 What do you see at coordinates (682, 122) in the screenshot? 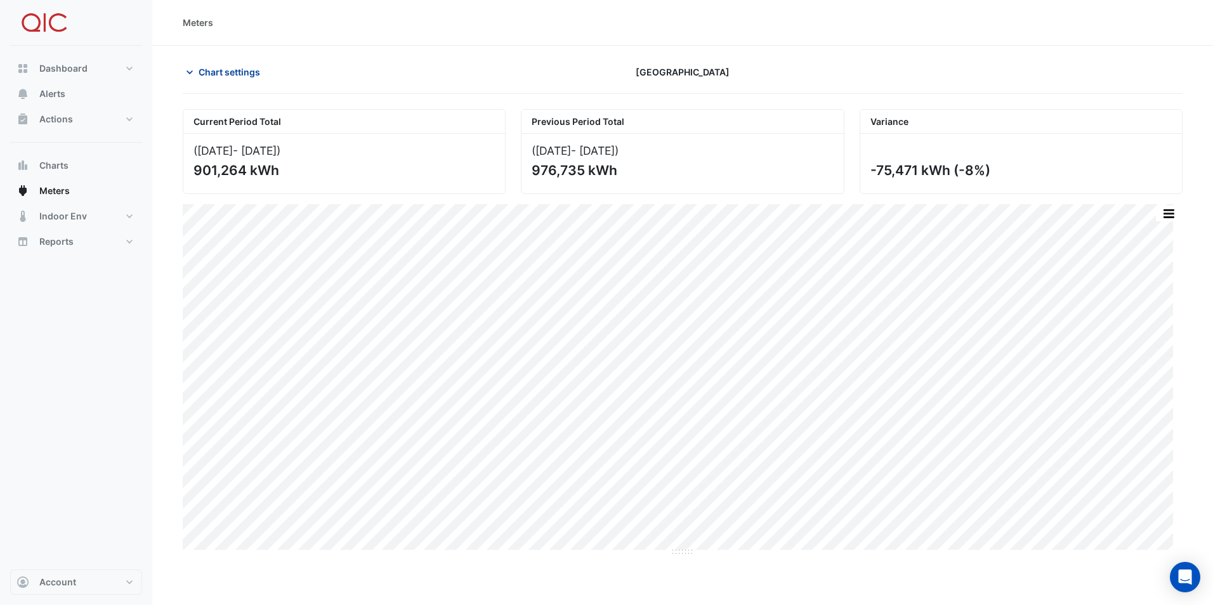
I see `div: Previous Period Total` at bounding box center [682, 122].